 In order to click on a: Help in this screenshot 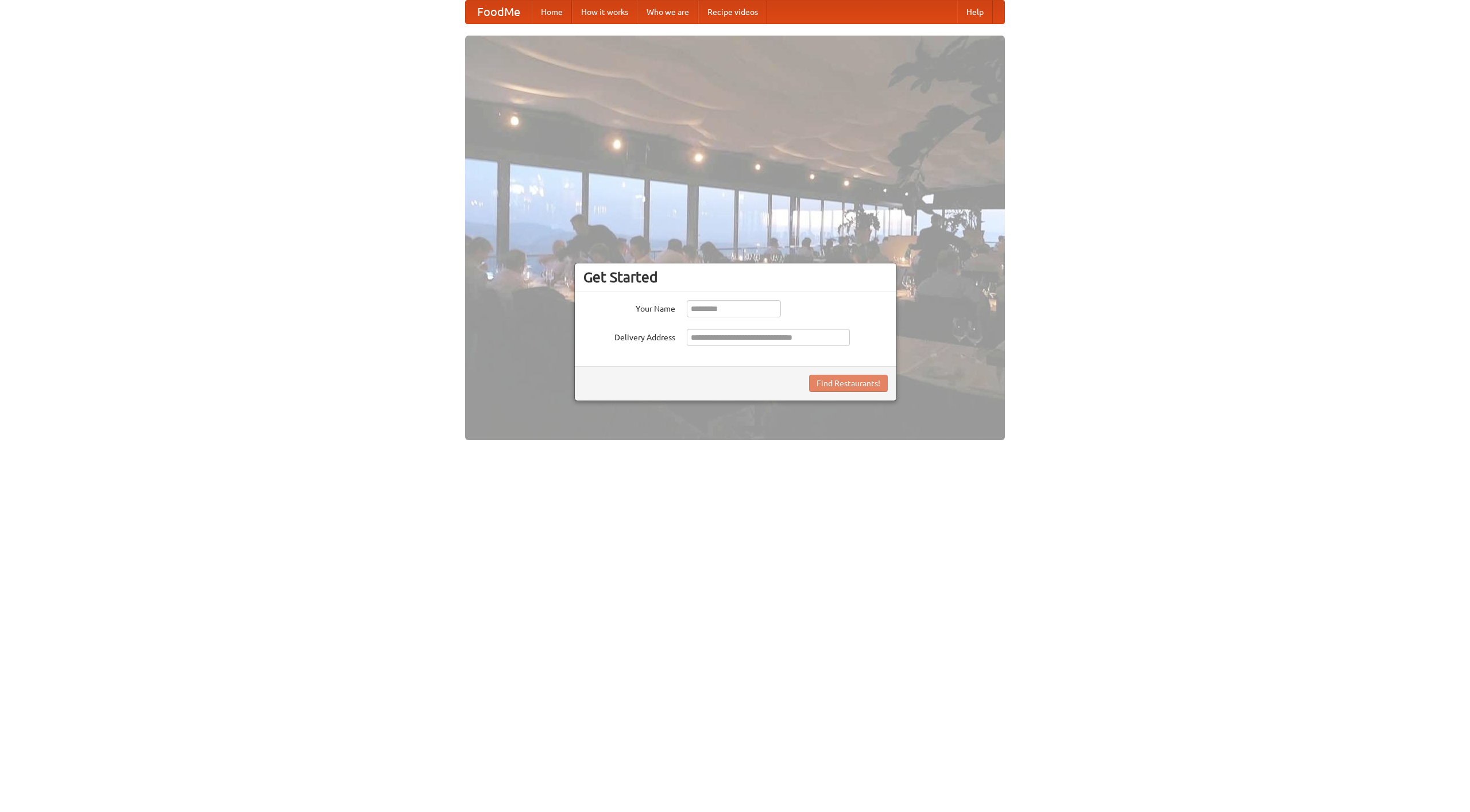, I will do `click(975, 12)`.